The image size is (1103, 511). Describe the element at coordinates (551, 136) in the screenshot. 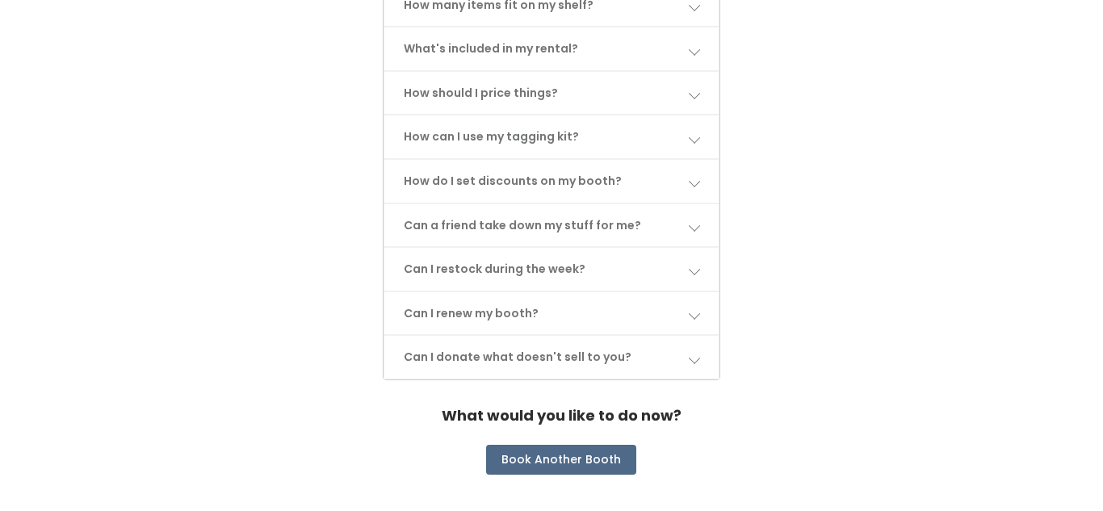

I see `a: How can I use my tagging kit?` at that location.